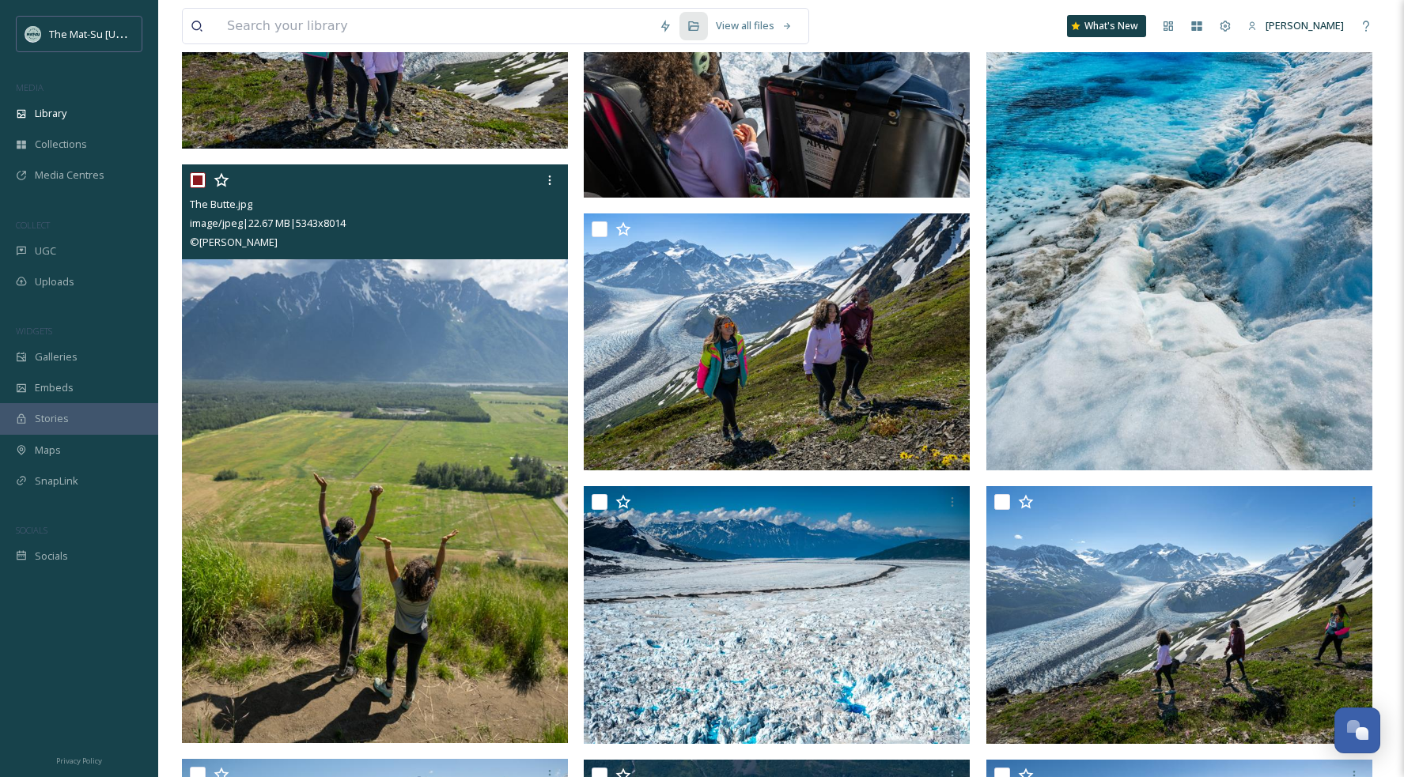 The image size is (1404, 777). What do you see at coordinates (1106, 26) in the screenshot?
I see `div: What's New` at bounding box center [1106, 26].